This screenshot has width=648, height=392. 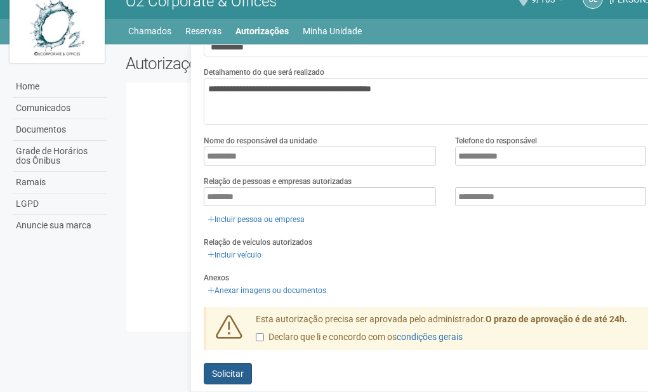 What do you see at coordinates (267, 291) in the screenshot?
I see `a: Anexar imagens ou documentos` at bounding box center [267, 291].